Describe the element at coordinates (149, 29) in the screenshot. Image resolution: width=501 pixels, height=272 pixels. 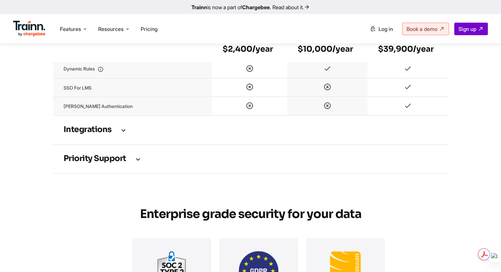
I see `span: Pricing` at that location.